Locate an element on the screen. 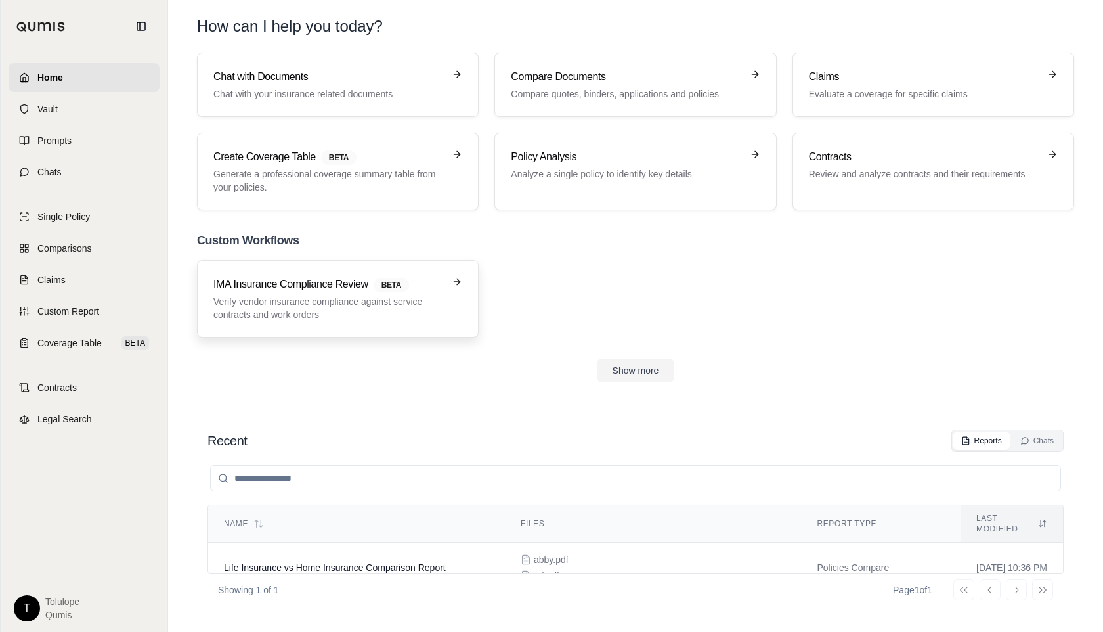 The width and height of the screenshot is (1103, 632). button: Show more is located at coordinates (636, 370).